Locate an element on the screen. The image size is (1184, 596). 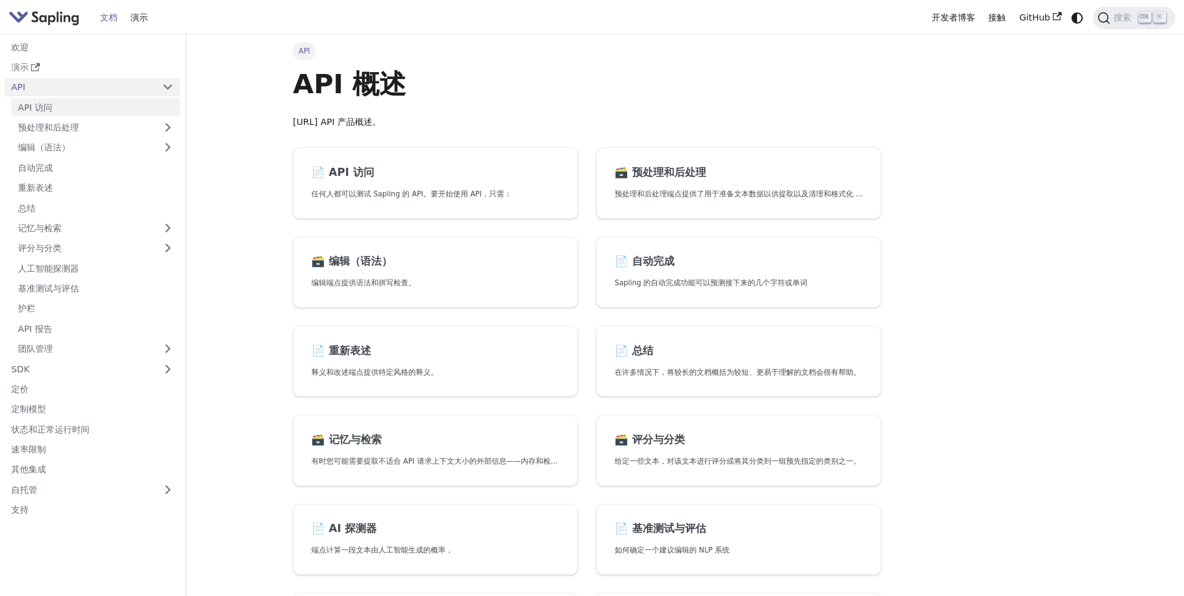
a: 人工智能探测器 is located at coordinates (96, 268).